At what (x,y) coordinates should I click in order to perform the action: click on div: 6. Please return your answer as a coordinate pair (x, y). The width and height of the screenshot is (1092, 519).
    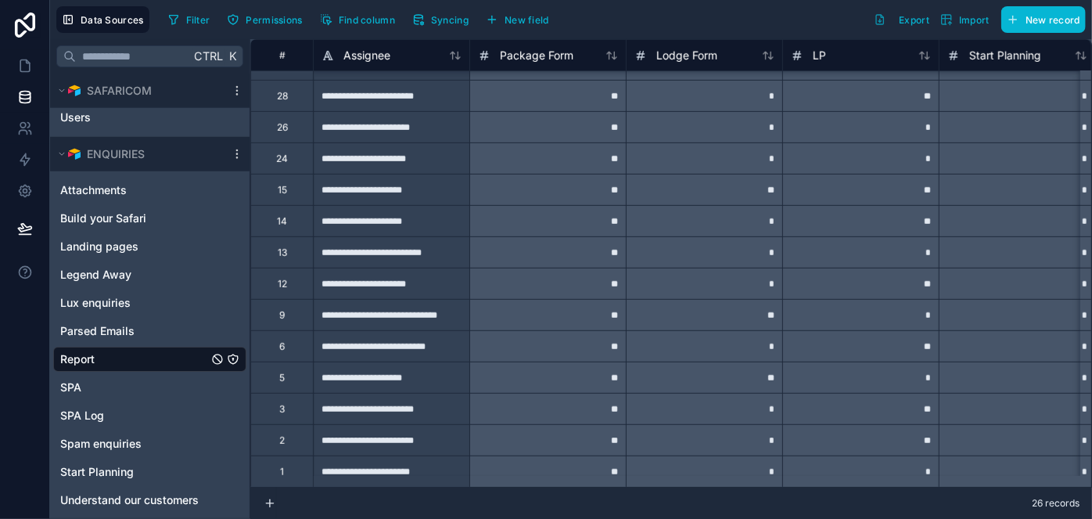
    Looking at the image, I should click on (282, 347).